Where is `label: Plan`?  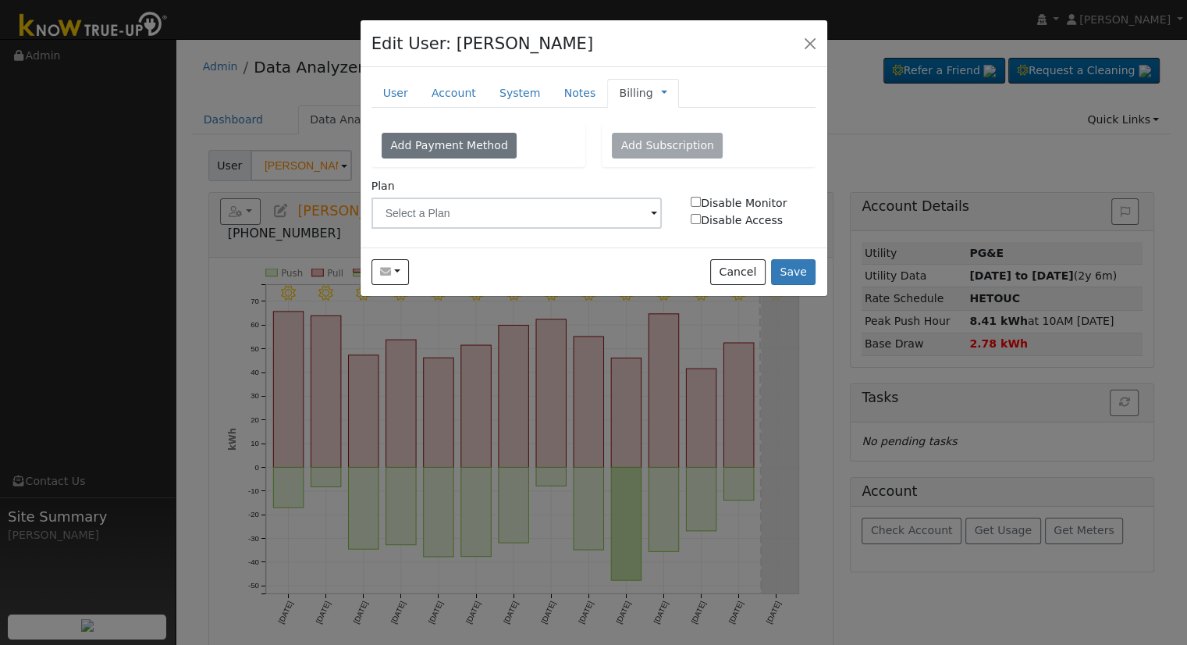 label: Plan is located at coordinates (383, 186).